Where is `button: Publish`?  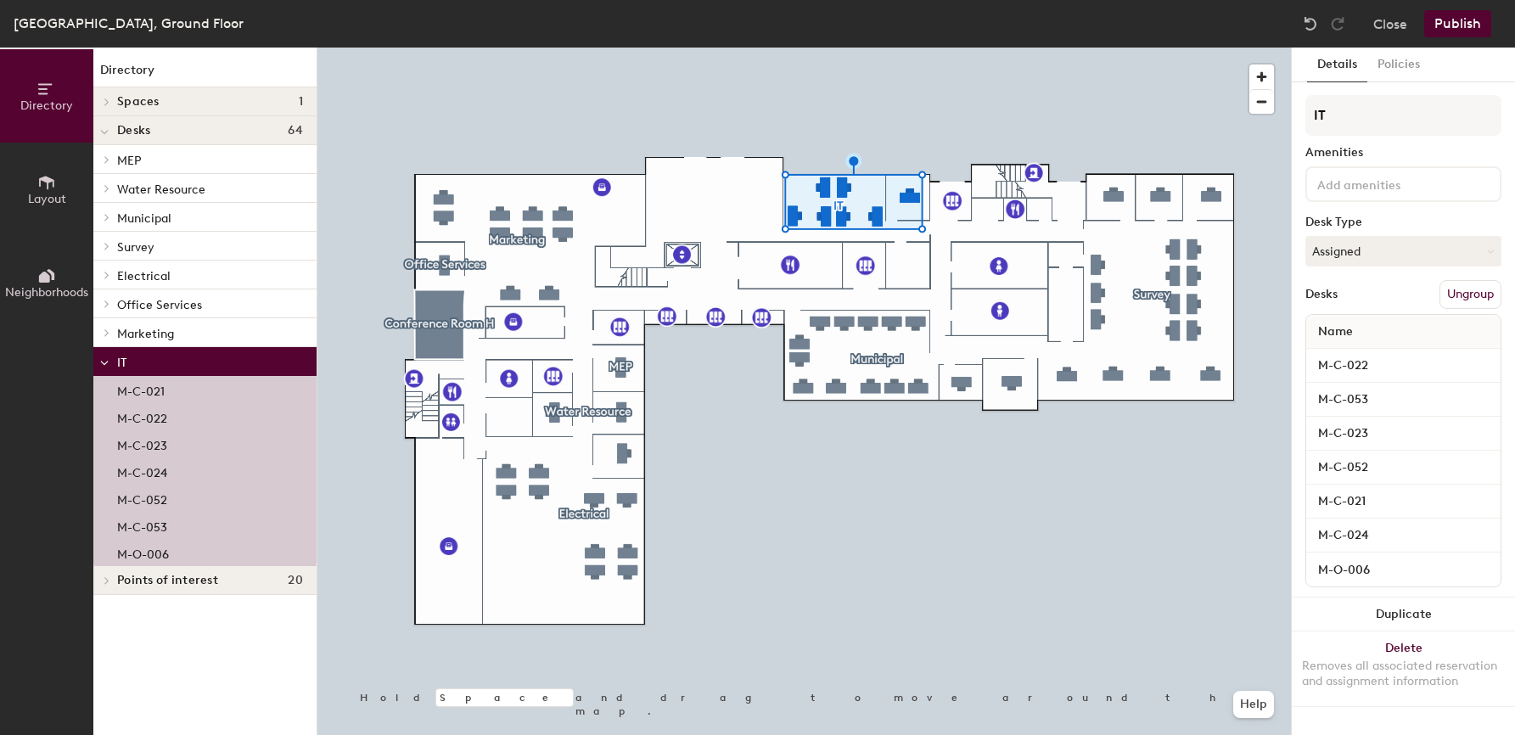 button: Publish is located at coordinates (1457, 24).